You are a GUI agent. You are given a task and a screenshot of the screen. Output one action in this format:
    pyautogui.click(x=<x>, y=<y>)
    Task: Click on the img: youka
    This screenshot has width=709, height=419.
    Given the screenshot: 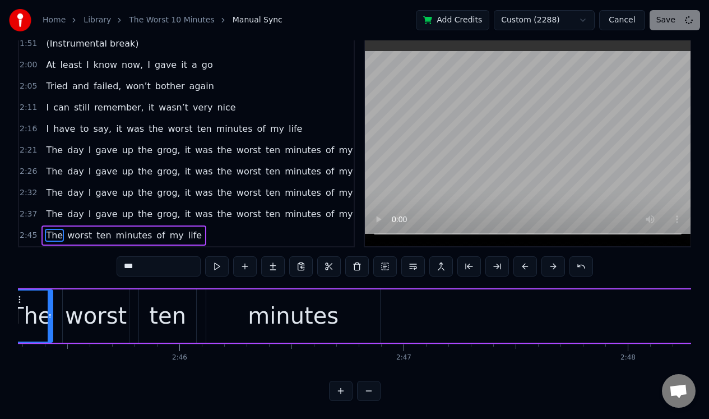 What is the action you would take?
    pyautogui.click(x=20, y=20)
    